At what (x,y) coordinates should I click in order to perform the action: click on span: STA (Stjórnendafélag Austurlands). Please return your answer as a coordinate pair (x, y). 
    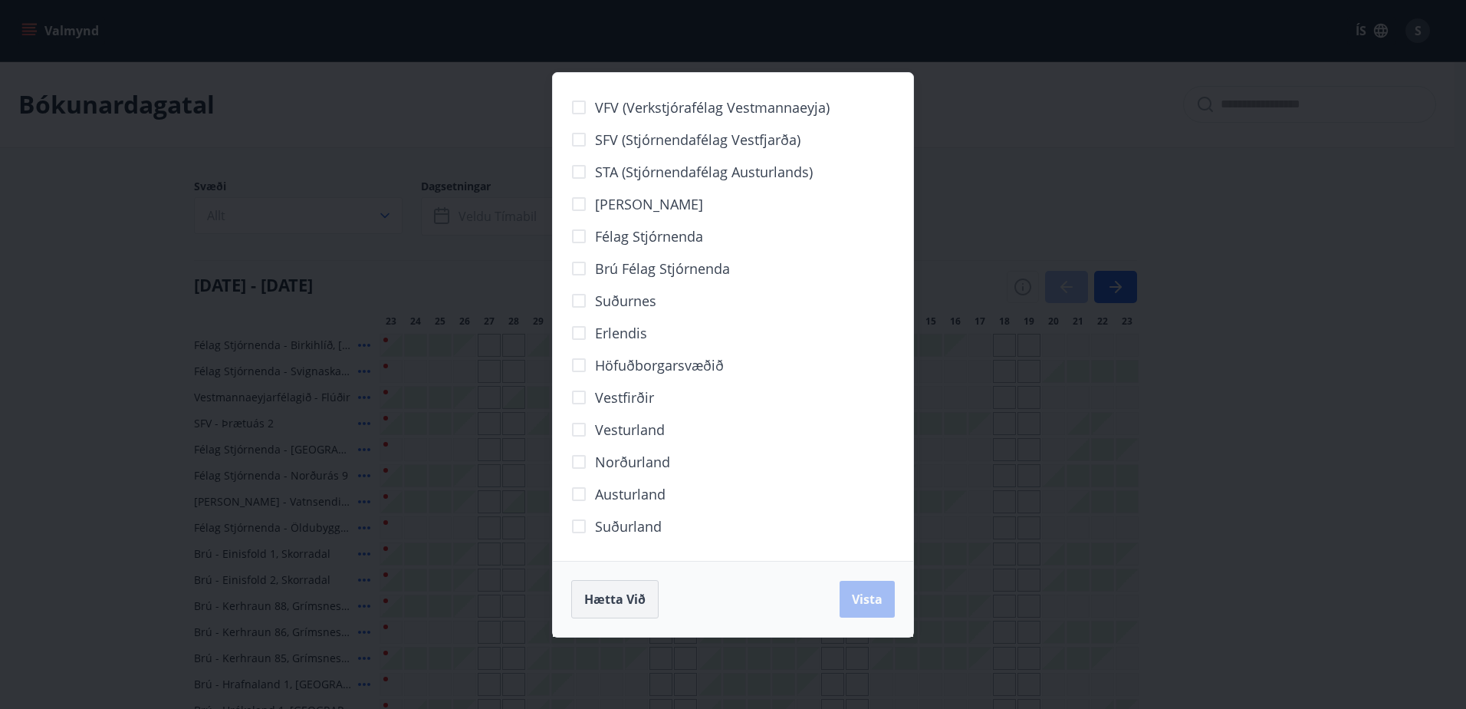
    Looking at the image, I should click on (704, 172).